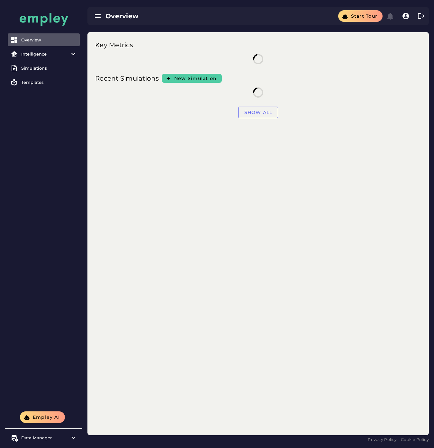 The width and height of the screenshot is (434, 448). I want to click on div: Intelligence, so click(44, 54).